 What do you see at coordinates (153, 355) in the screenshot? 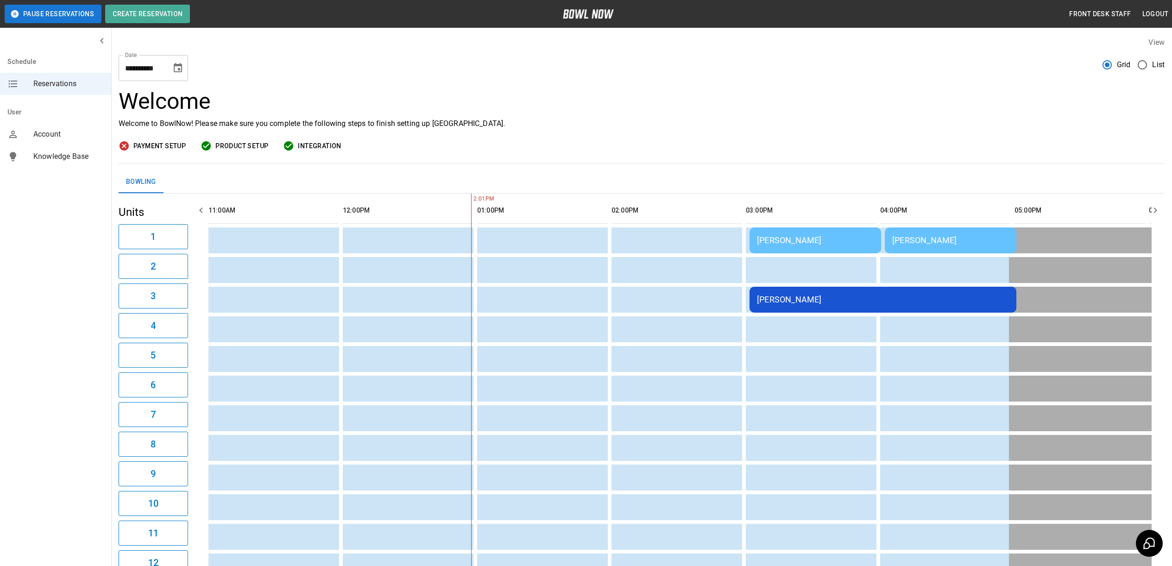
I see `button: 5` at bounding box center [153, 355].